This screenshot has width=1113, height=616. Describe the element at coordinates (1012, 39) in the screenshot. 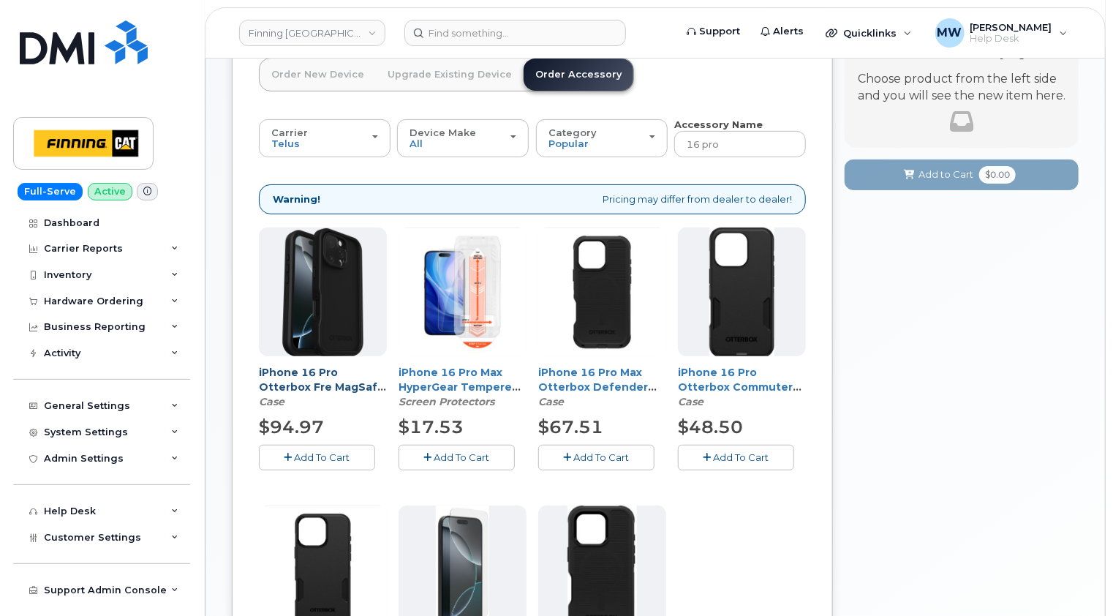

I see `span: Help Desk` at that location.